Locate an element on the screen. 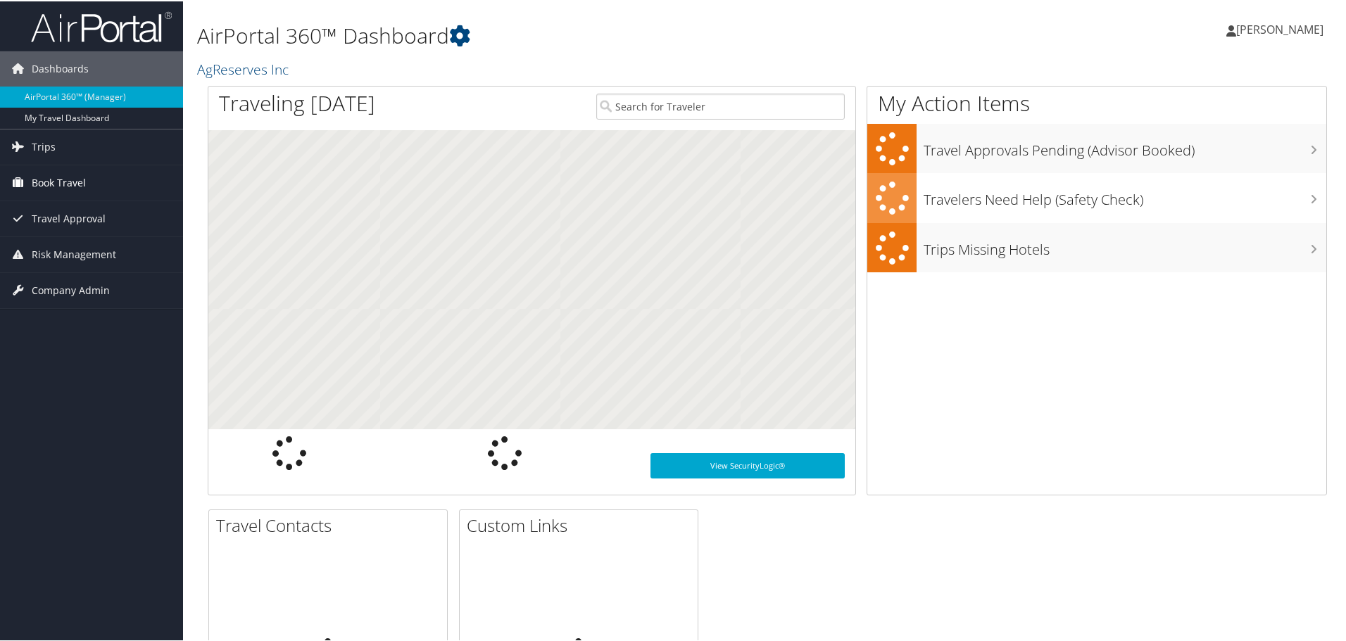 The height and width of the screenshot is (641, 1346). a: Travelers Need Help (Safety Check) is located at coordinates (1097, 196).